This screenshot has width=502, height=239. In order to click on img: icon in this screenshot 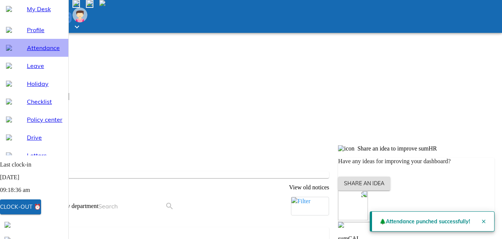, I will do `click(346, 149)`.